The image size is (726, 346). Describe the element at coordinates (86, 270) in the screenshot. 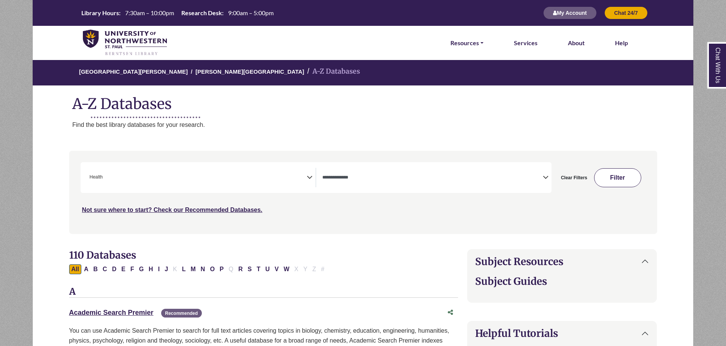

I see `button: Filter Results A` at that location.